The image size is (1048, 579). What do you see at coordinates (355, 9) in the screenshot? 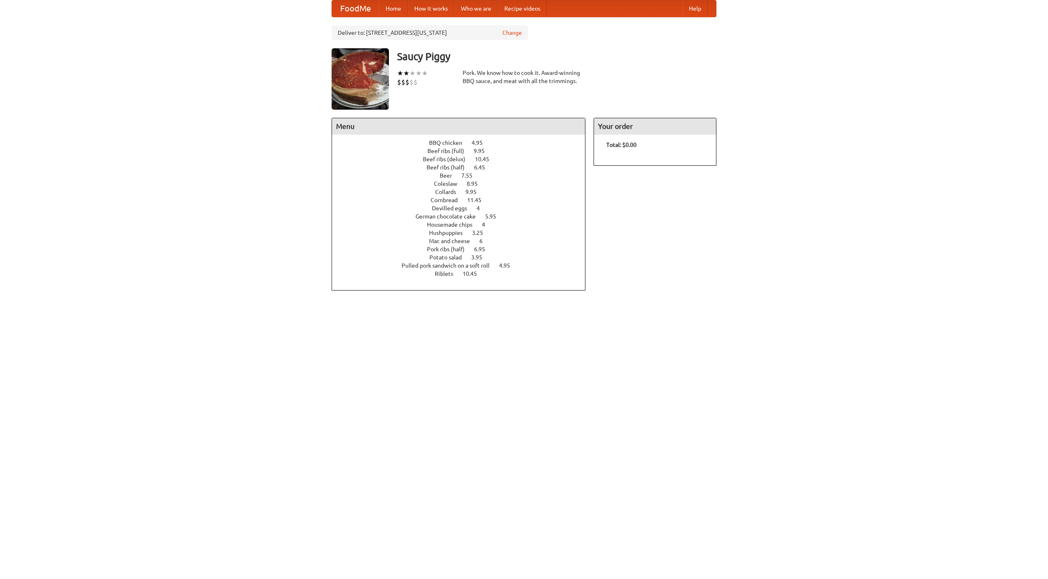
I see `a: FoodMe` at bounding box center [355, 9].